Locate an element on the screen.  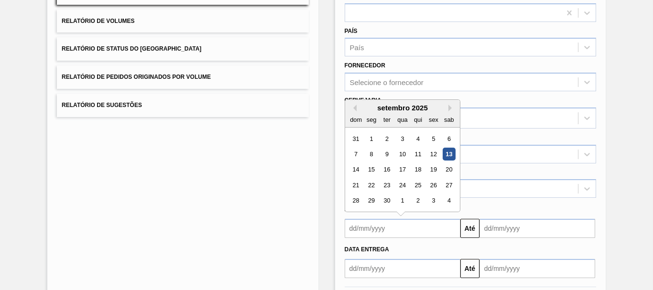
div: Choose quarta-feira, 3 de setembro de 2025 is located at coordinates (402, 139).